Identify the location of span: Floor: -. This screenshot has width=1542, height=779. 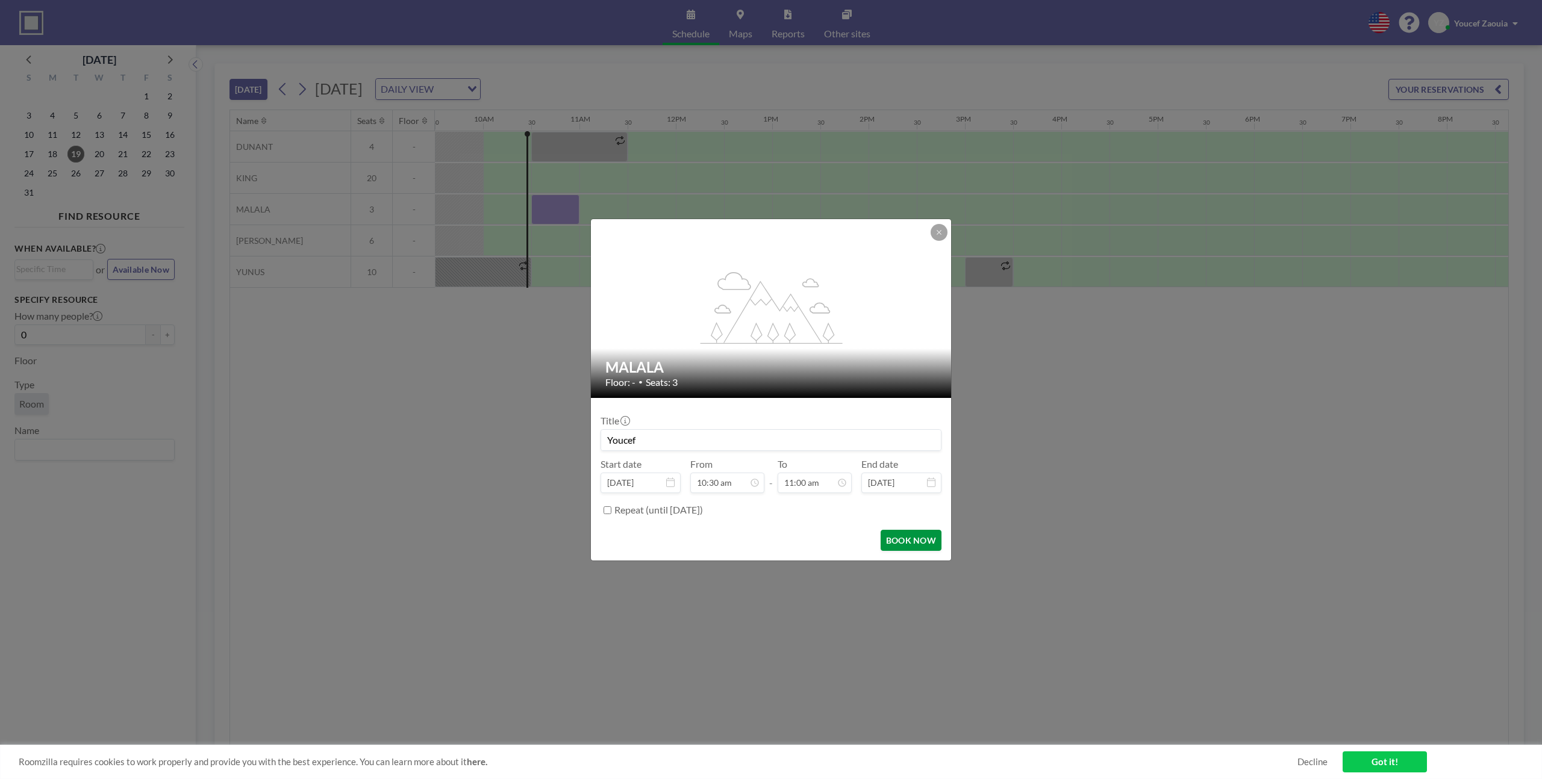
(620, 382).